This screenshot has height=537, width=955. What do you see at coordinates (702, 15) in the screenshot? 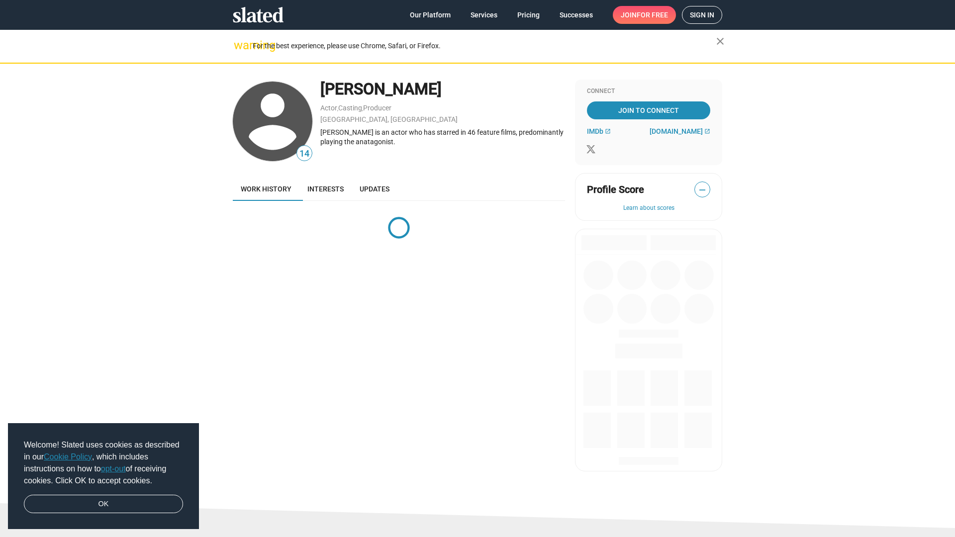
I see `a: Sign in` at bounding box center [702, 15].